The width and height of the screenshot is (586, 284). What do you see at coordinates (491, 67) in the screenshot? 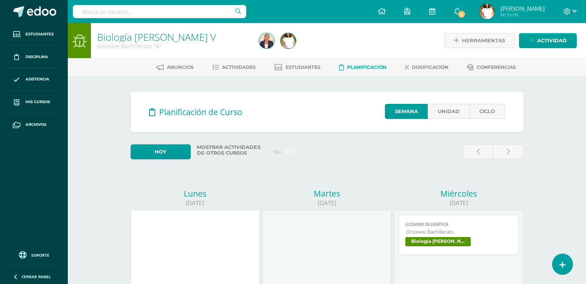
I see `a: Conferencias` at bounding box center [491, 67].